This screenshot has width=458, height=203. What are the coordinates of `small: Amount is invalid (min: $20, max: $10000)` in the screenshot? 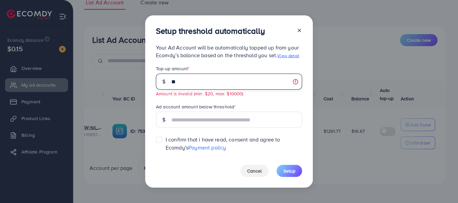 It's located at (199, 93).